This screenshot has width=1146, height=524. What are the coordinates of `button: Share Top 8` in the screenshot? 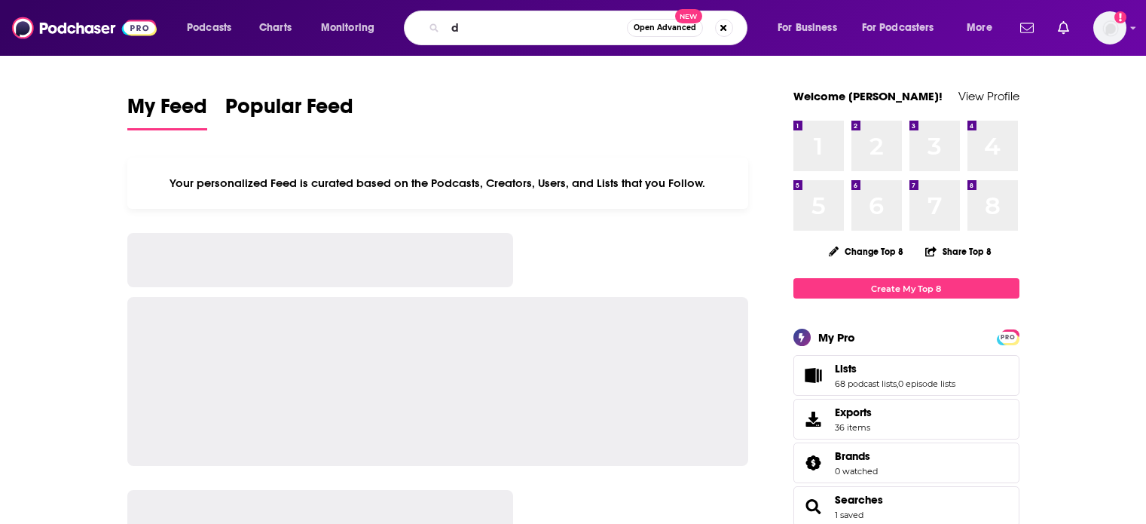 It's located at (958, 251).